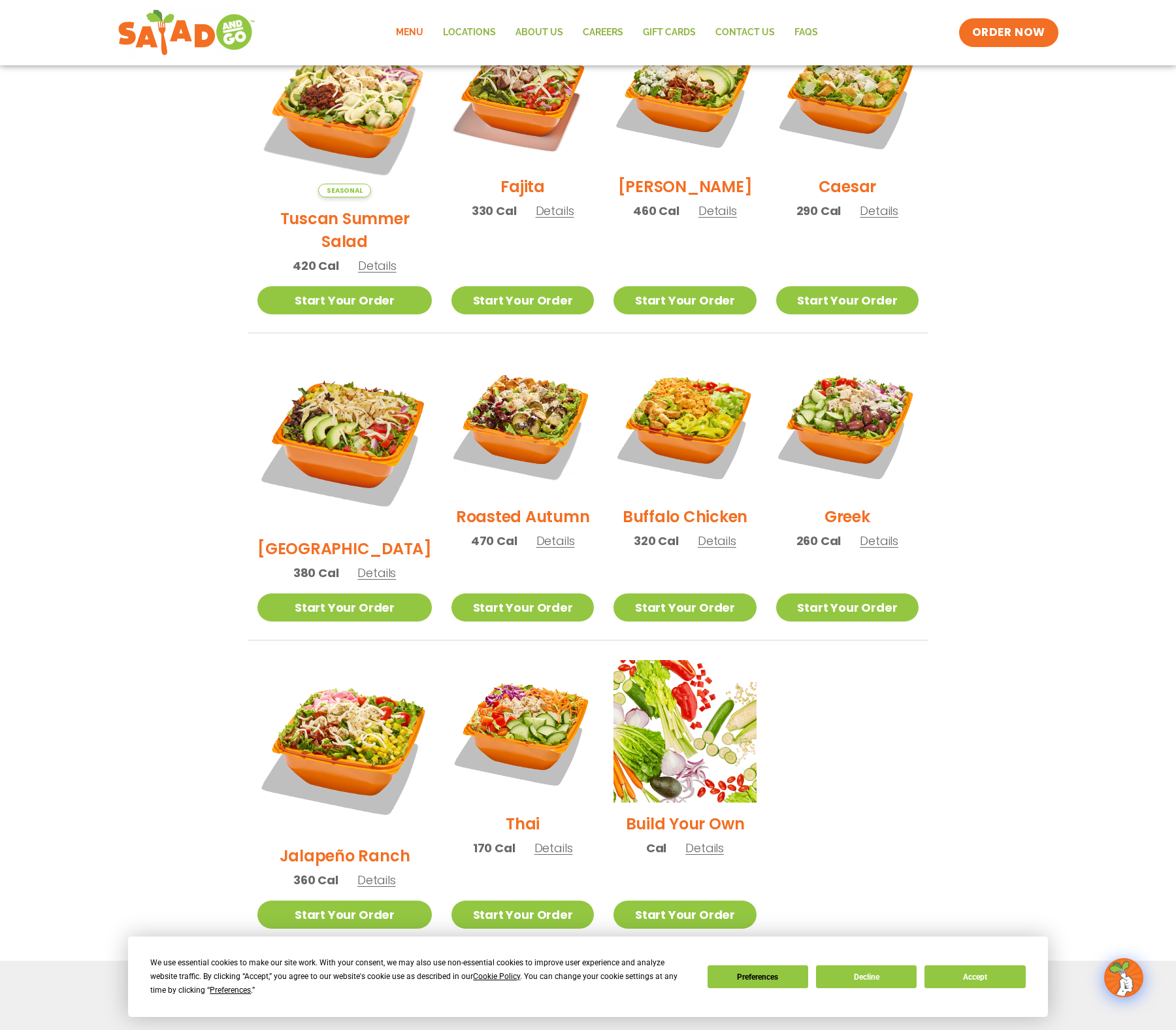 The height and width of the screenshot is (1030, 1176). Describe the element at coordinates (493, 541) in the screenshot. I see `span: 470 Cal` at that location.